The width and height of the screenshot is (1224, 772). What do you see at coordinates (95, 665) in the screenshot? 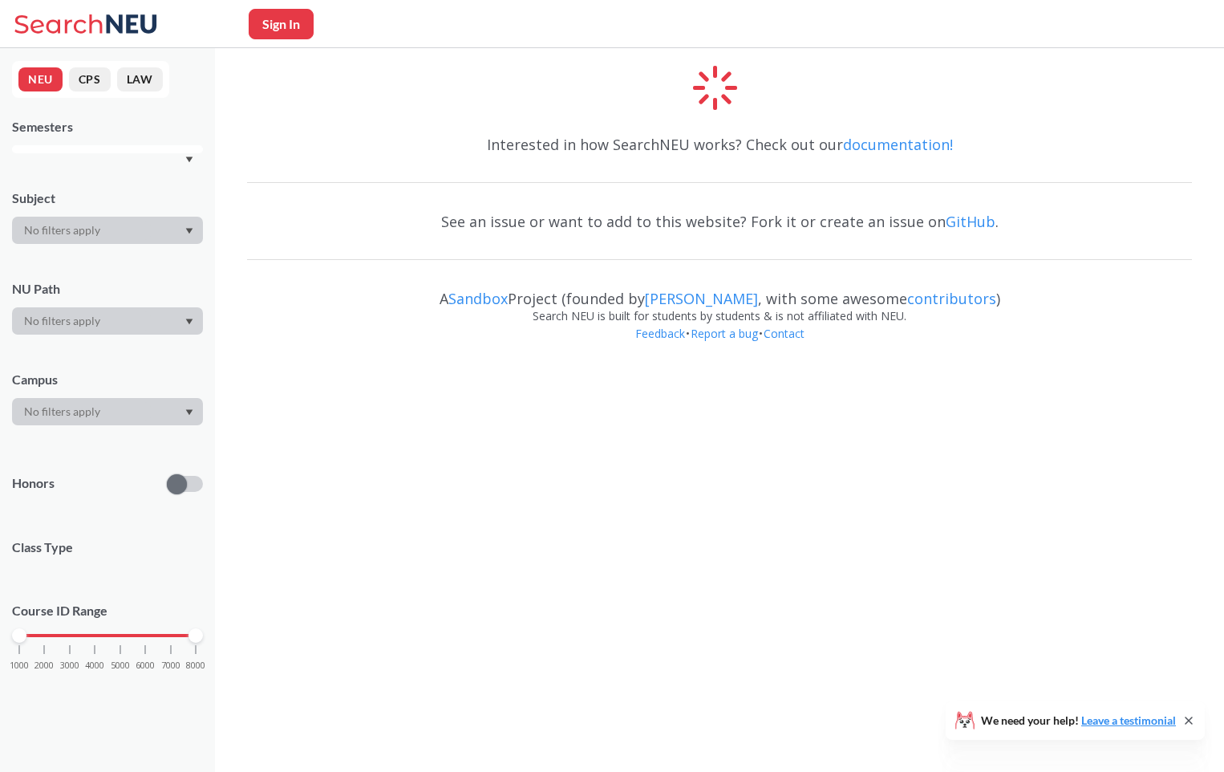
I see `span: 4000` at bounding box center [95, 665].